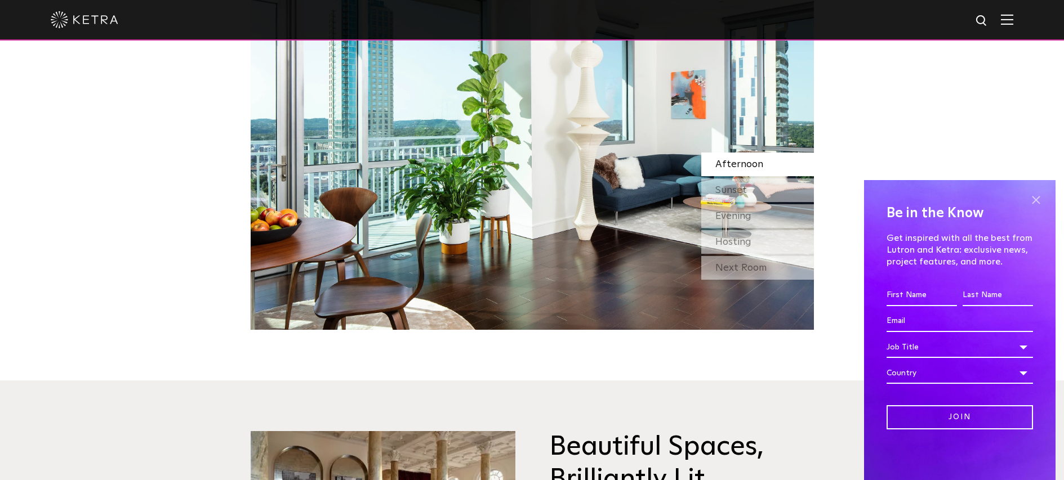  Describe the element at coordinates (982, 21) in the screenshot. I see `img: search icon` at that location.